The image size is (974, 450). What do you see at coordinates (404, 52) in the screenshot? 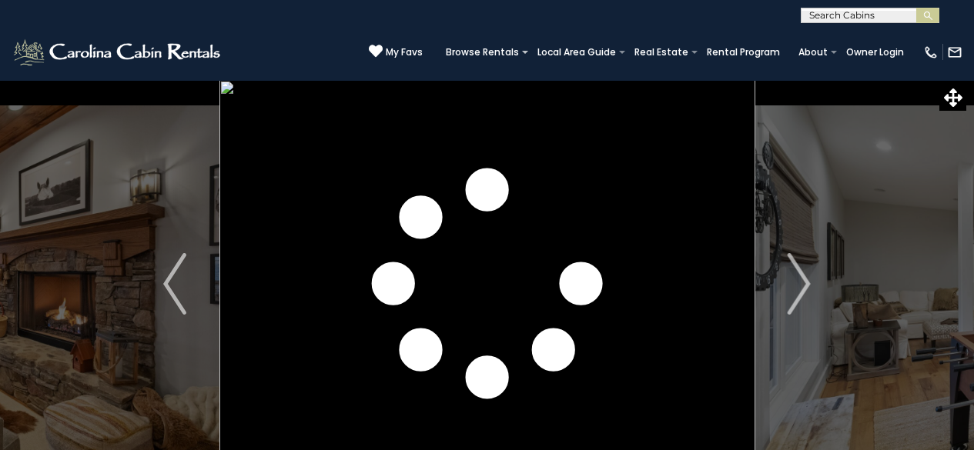
I see `span: My Favs` at bounding box center [404, 52].